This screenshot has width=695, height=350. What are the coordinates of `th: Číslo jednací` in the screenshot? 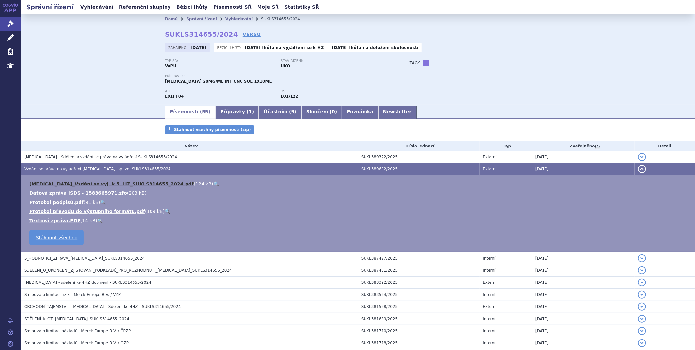 It's located at (419, 146).